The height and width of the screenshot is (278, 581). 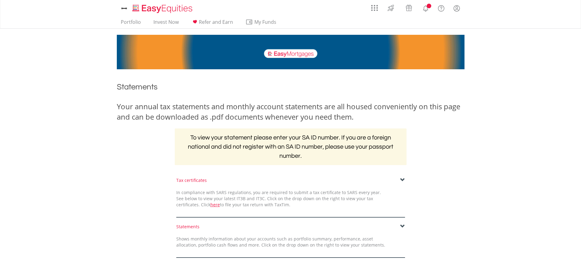 What do you see at coordinates (166, 23) in the screenshot?
I see `a: Invest Now` at bounding box center [166, 23].